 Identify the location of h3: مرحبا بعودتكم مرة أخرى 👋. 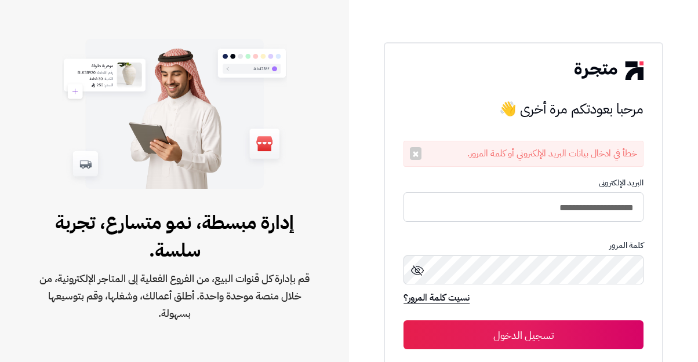
(523, 109).